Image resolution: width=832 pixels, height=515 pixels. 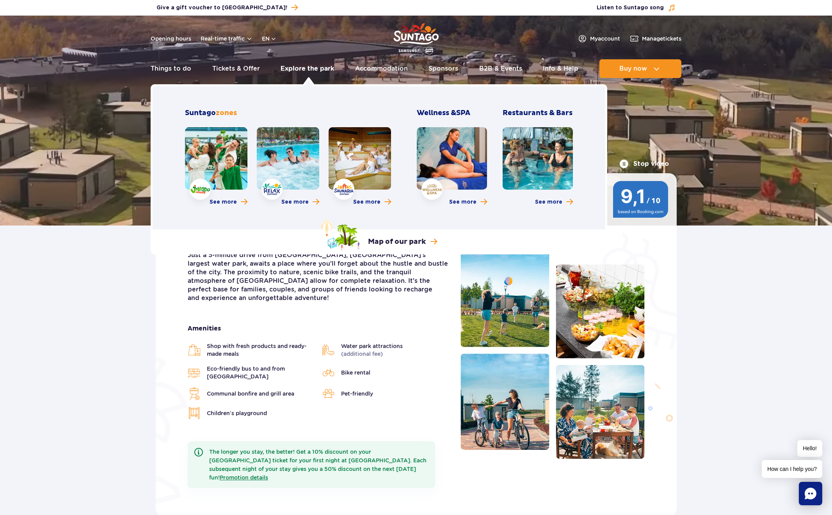 What do you see at coordinates (171, 39) in the screenshot?
I see `a: Opening hours` at bounding box center [171, 39].